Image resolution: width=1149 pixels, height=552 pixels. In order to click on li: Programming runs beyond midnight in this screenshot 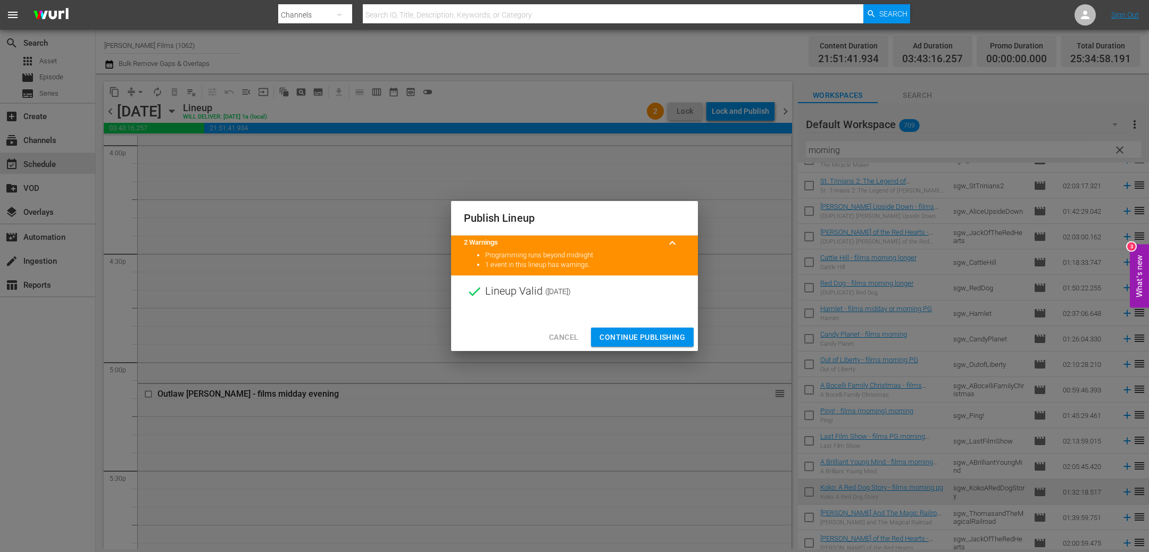, I will do `click(585, 255)`.